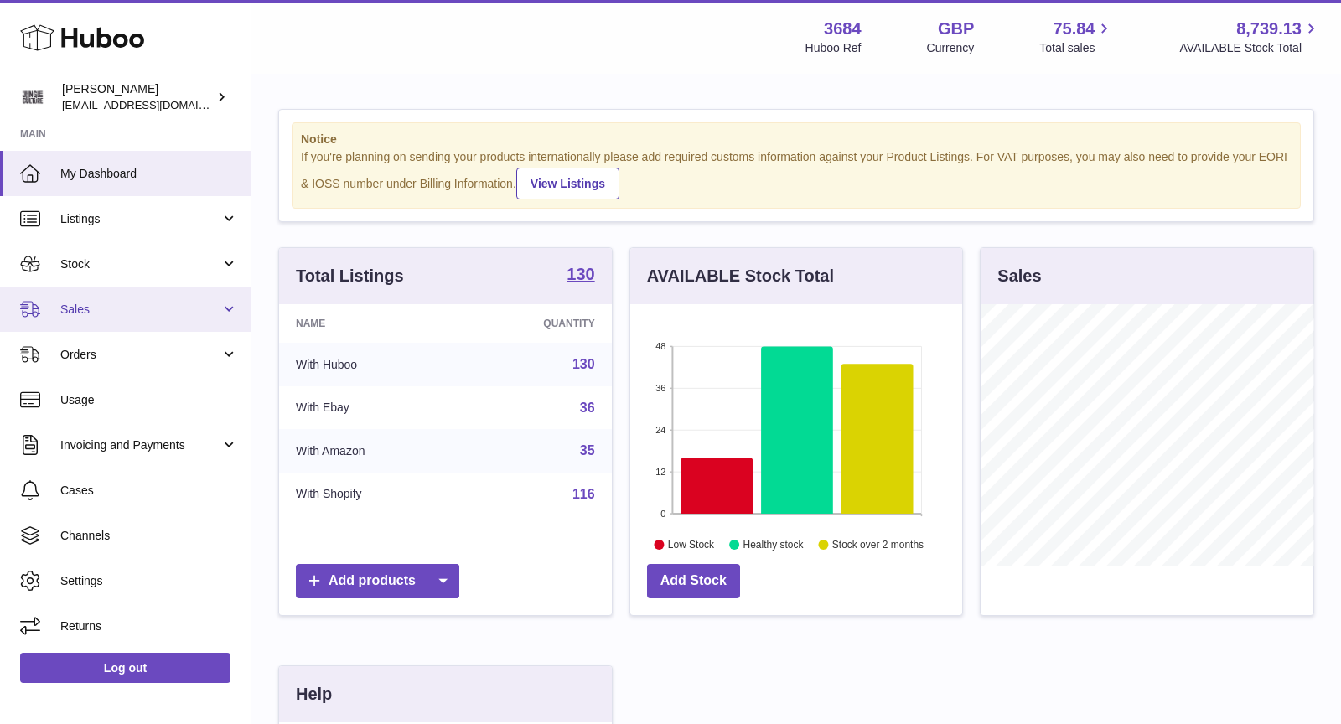 The image size is (1341, 724). I want to click on td: With Amazon, so click(369, 451).